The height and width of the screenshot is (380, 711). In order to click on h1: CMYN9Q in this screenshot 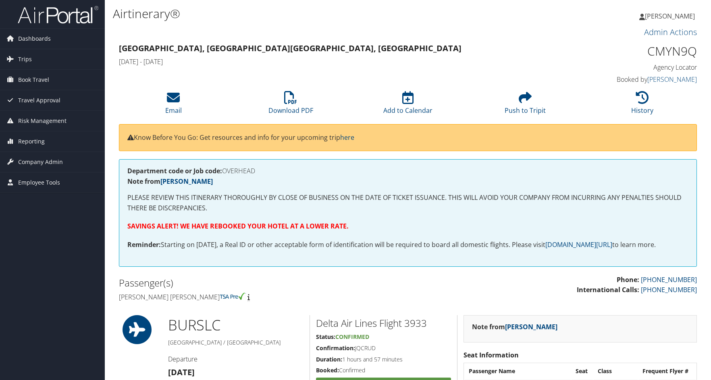, I will do `click(630, 51)`.